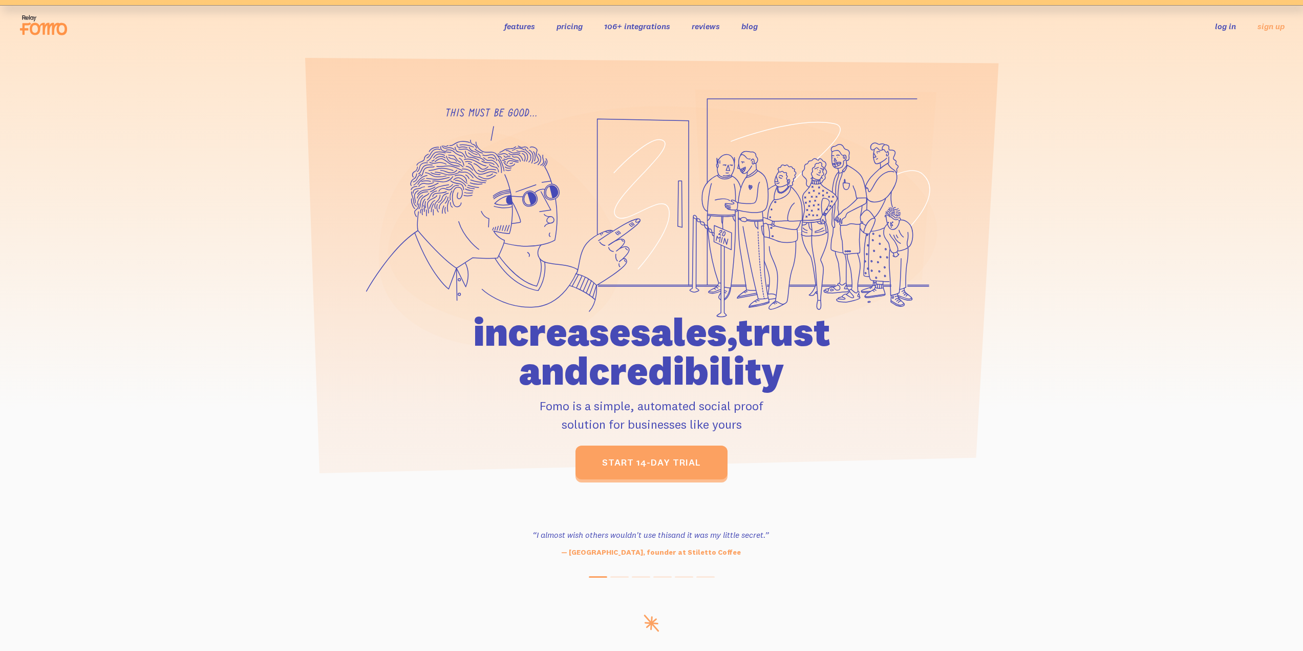 Image resolution: width=1303 pixels, height=651 pixels. What do you see at coordinates (569, 26) in the screenshot?
I see `a: pricing` at bounding box center [569, 26].